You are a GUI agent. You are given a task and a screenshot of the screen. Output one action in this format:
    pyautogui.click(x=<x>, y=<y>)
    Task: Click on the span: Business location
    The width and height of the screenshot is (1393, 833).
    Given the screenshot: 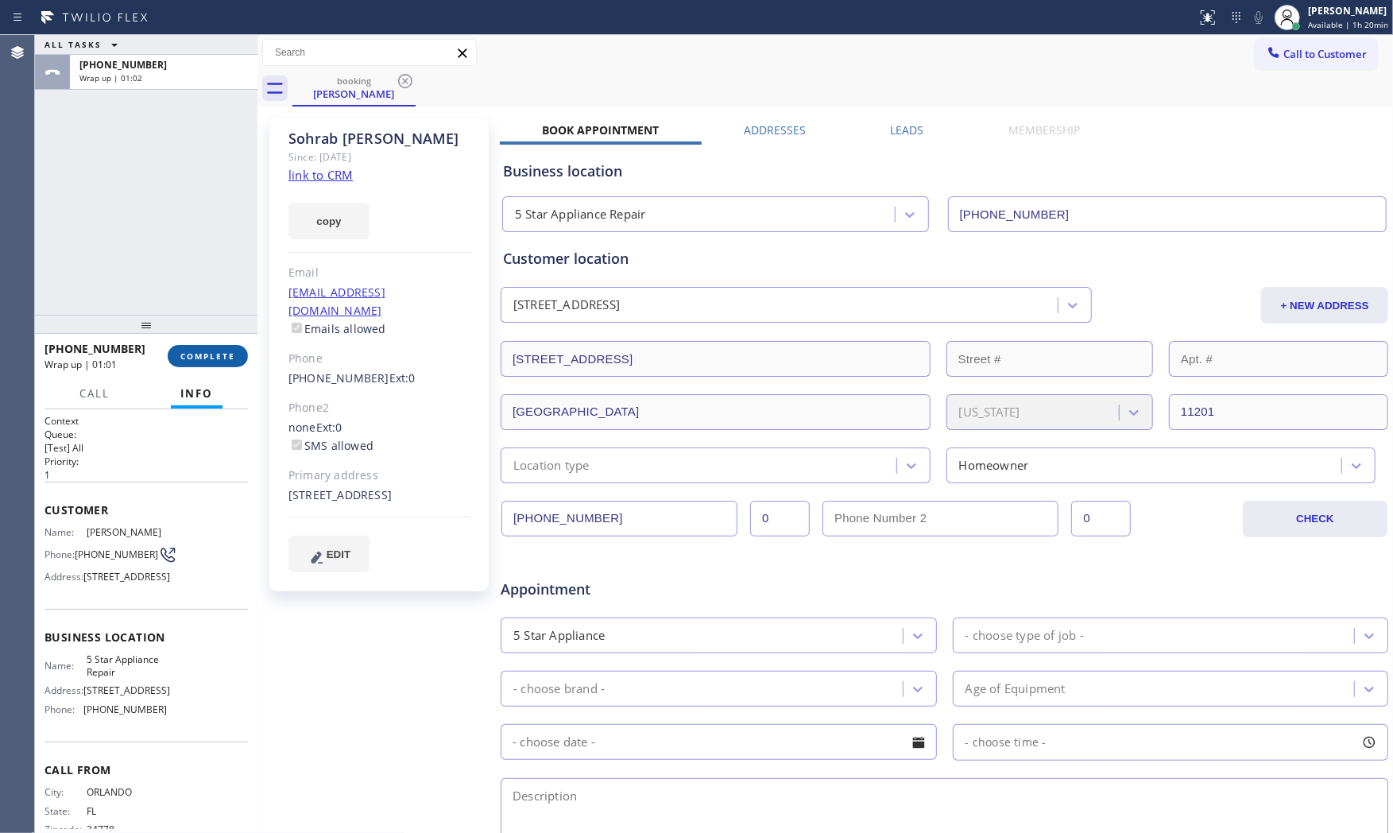 What is the action you would take?
    pyautogui.click(x=146, y=637)
    